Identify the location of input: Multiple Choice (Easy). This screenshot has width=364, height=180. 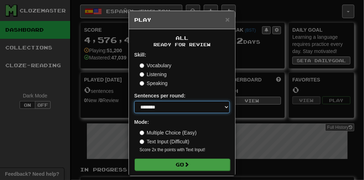
(142, 133).